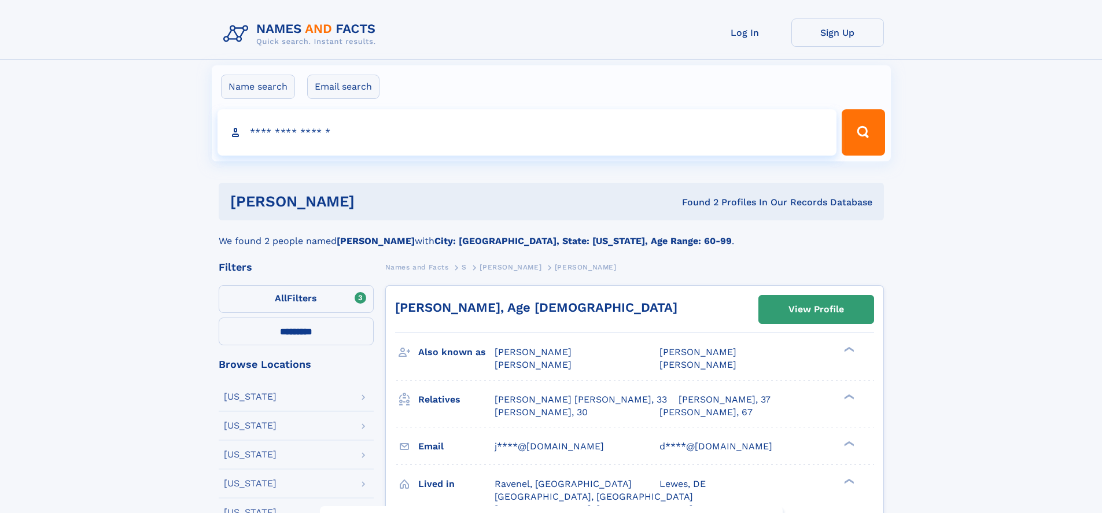  I want to click on button: Search Button, so click(863, 133).